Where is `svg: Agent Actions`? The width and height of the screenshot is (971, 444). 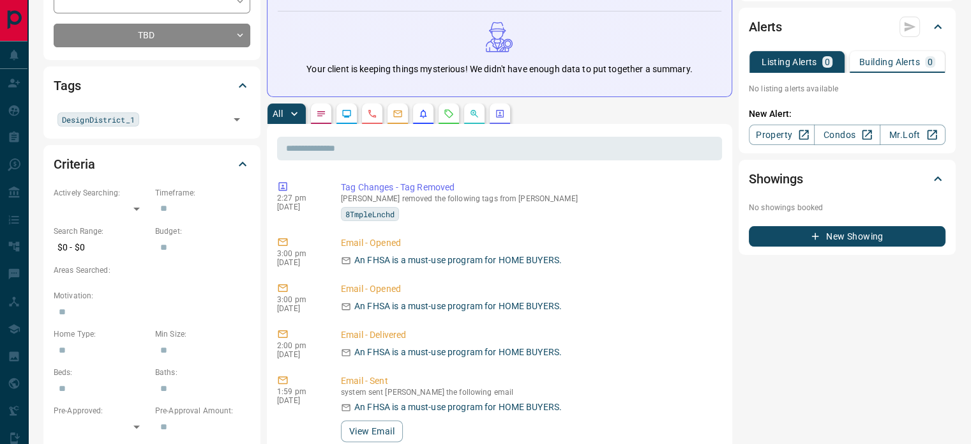 svg: Agent Actions is located at coordinates (500, 114).